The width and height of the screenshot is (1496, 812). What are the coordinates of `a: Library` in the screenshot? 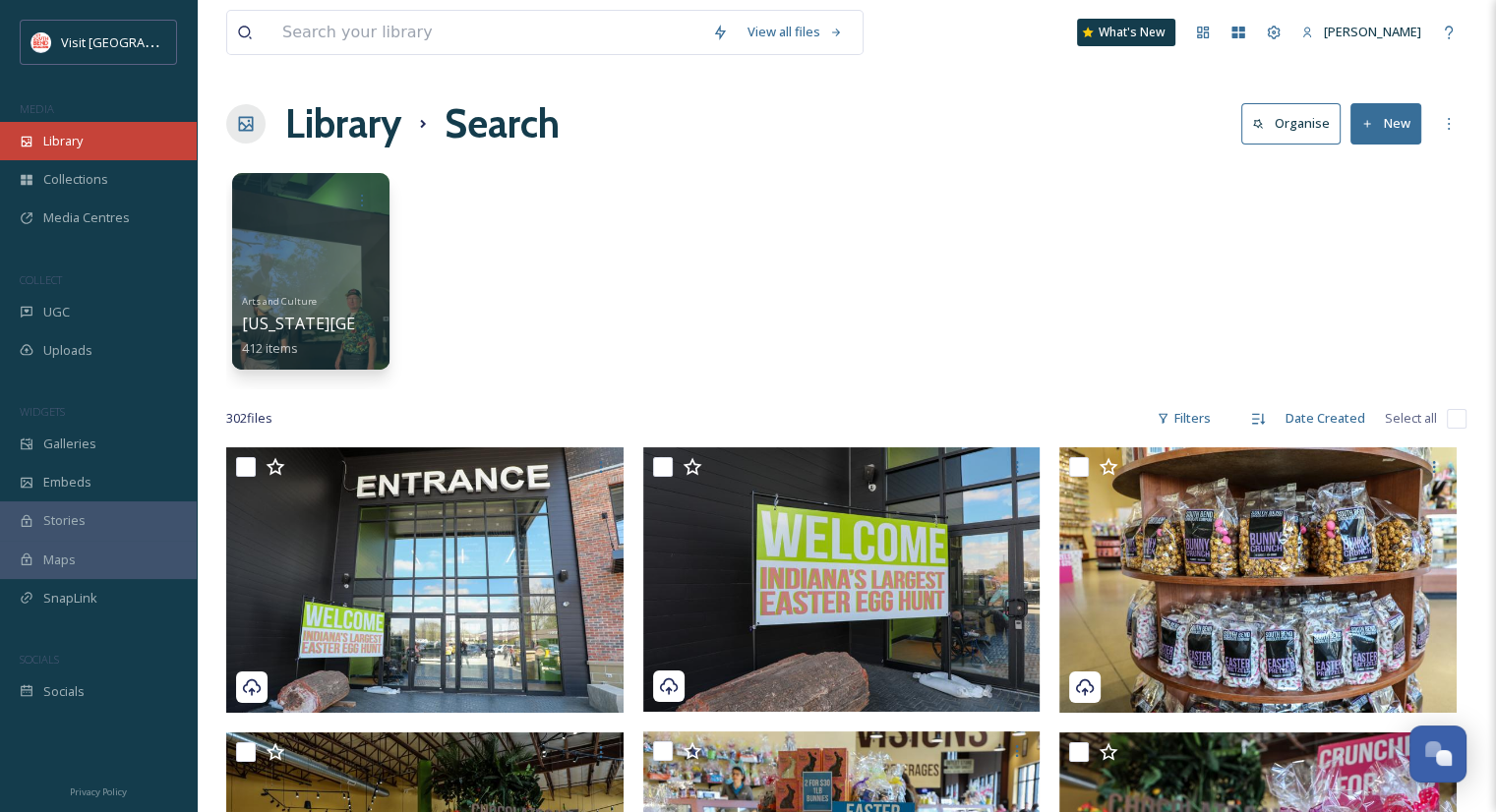 It's located at (343, 124).